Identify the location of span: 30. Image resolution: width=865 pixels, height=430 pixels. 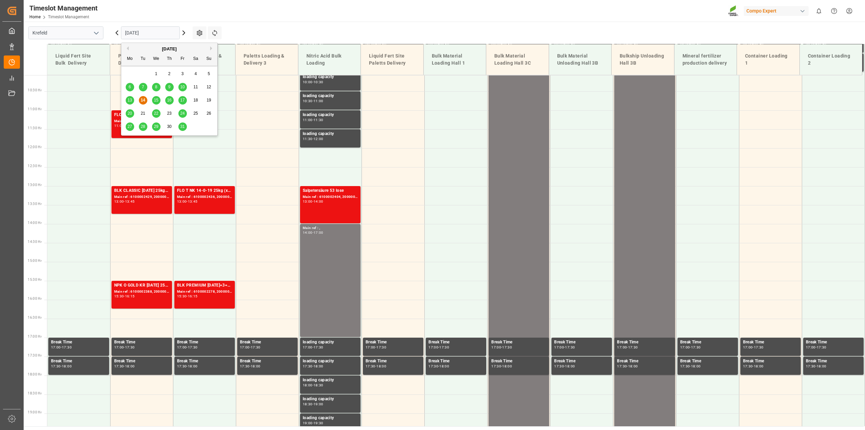
(169, 126).